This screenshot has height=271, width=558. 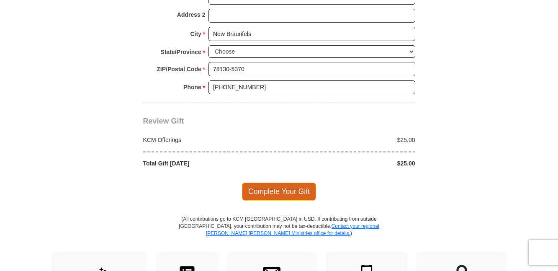 What do you see at coordinates (191, 15) in the screenshot?
I see `strong: Address 2` at bounding box center [191, 15].